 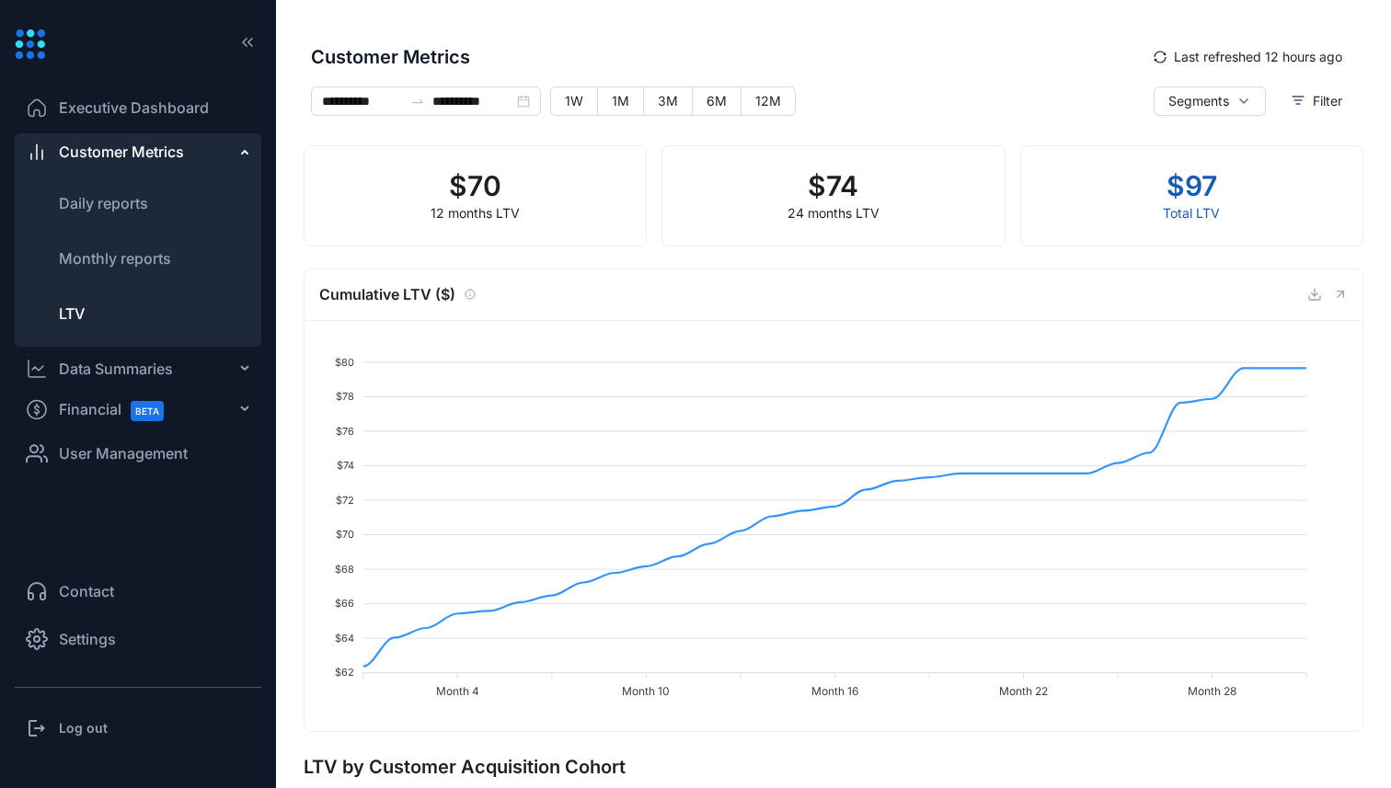 What do you see at coordinates (1210, 101) in the screenshot?
I see `button: Segments` at bounding box center [1210, 101].